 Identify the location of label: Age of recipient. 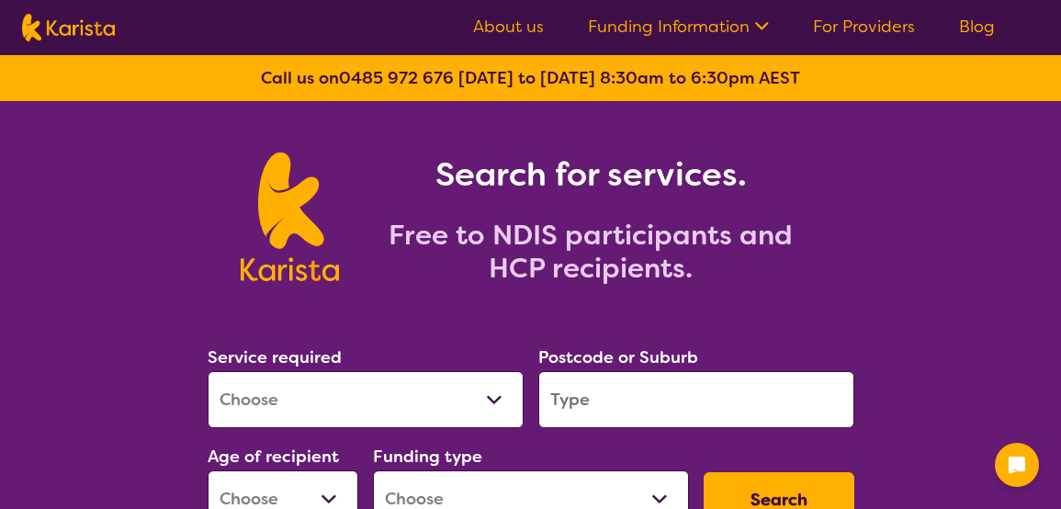
(273, 456).